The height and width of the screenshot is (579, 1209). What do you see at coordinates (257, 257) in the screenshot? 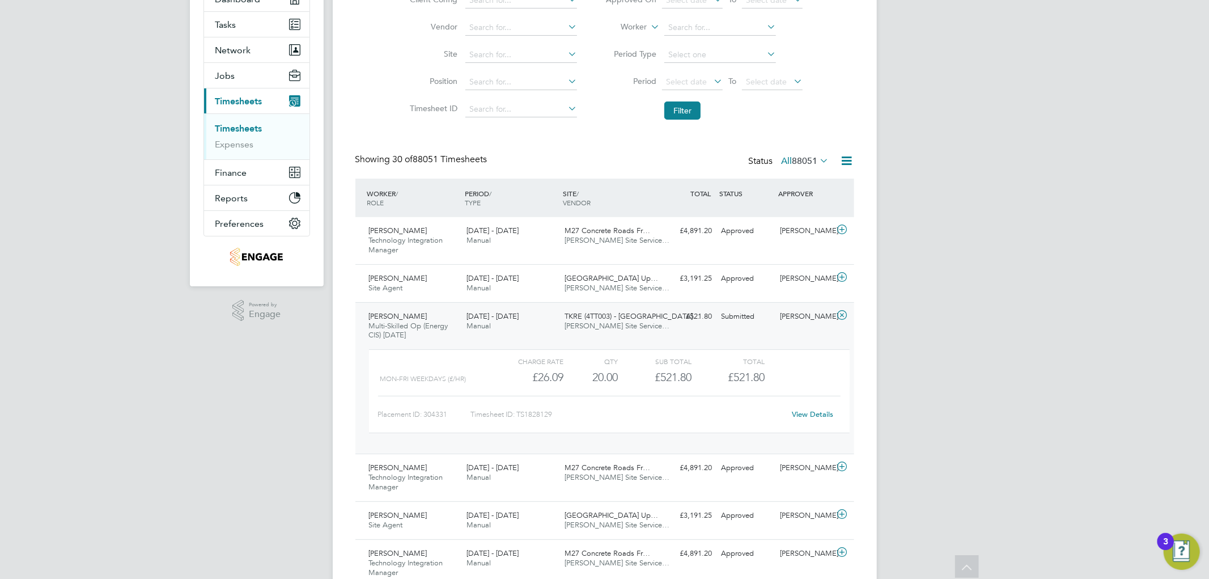
I see `a: Go to home page` at bounding box center [257, 257].